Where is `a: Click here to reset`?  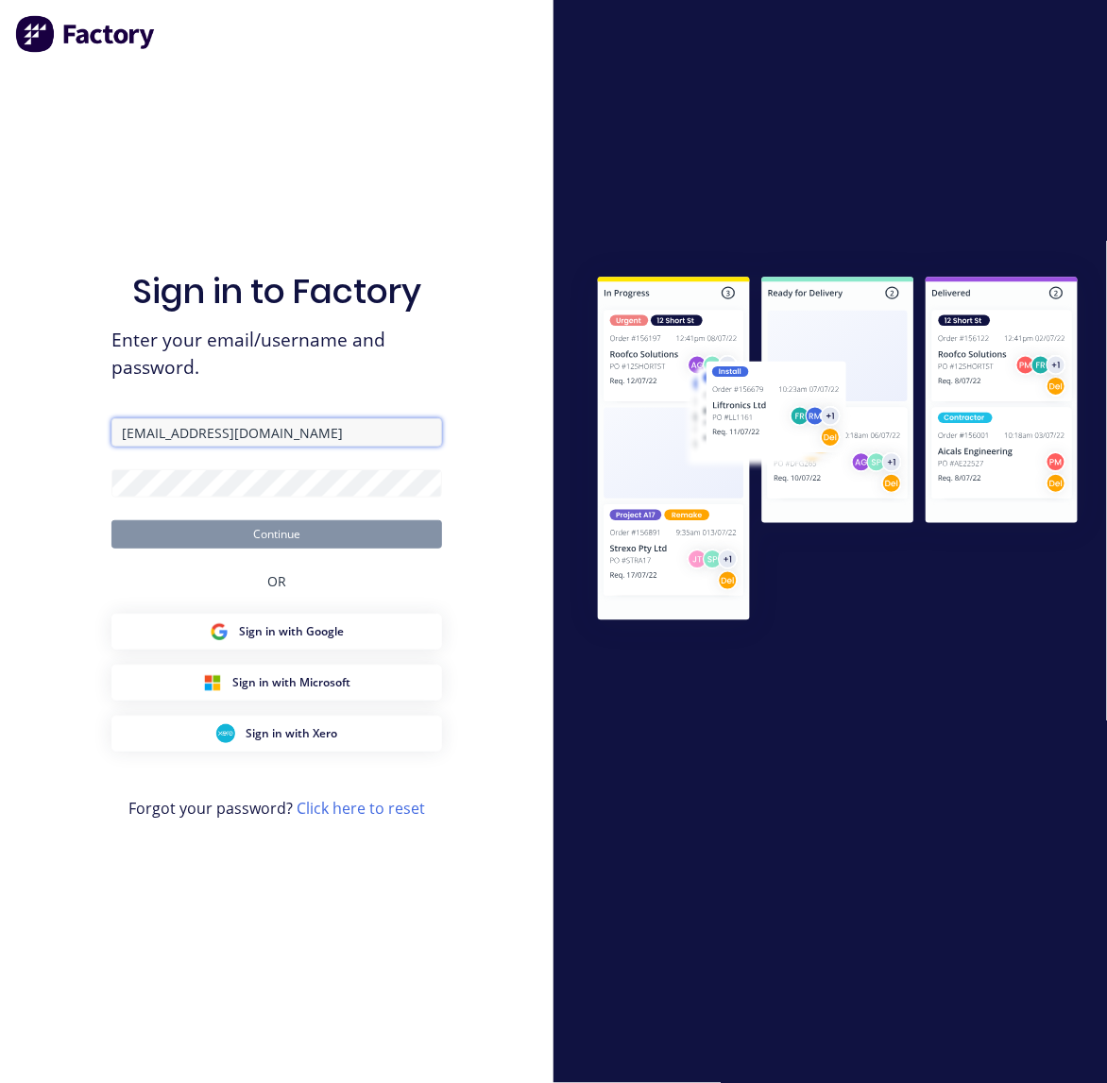 a: Click here to reset is located at coordinates (361, 808).